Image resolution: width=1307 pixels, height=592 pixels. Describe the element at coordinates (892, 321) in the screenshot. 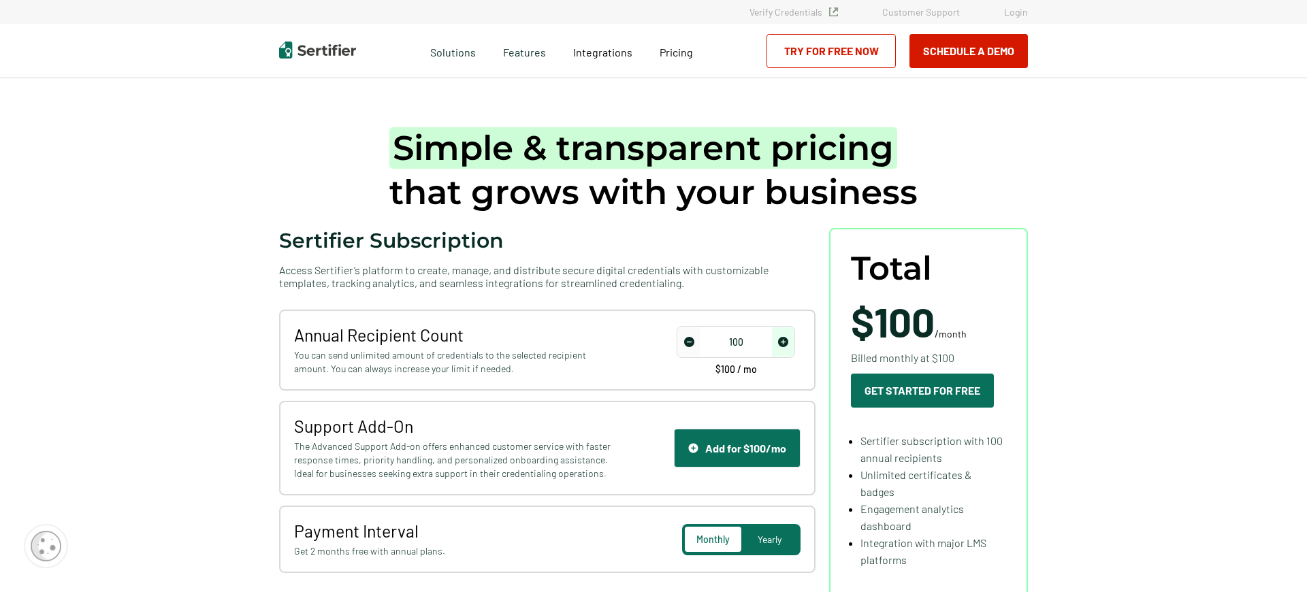

I see `span: $100` at that location.